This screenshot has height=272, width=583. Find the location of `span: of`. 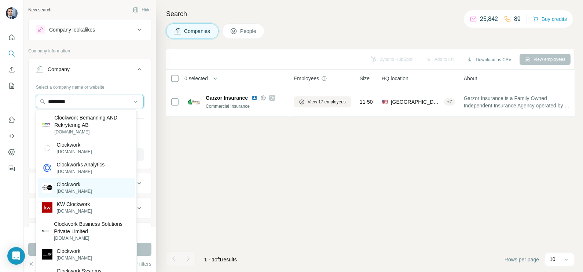

span: of is located at coordinates (217, 259).